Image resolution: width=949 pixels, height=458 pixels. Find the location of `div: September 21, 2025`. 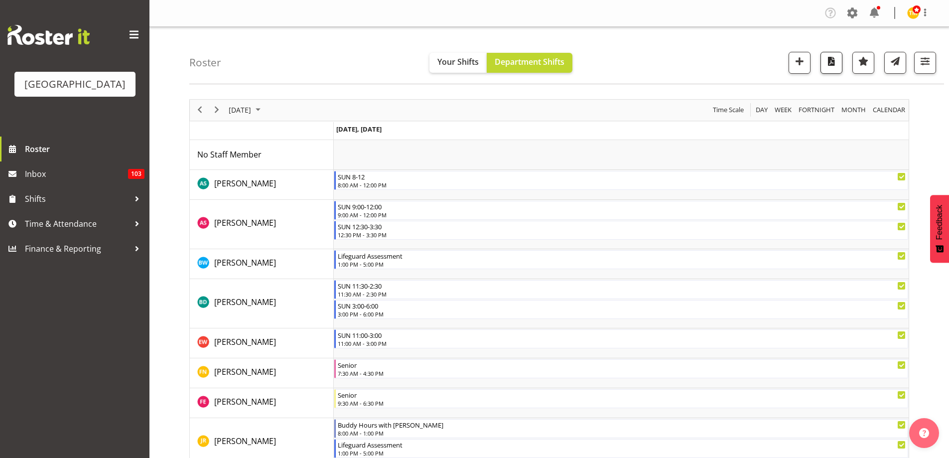

div: September 21, 2025 is located at coordinates (246, 110).